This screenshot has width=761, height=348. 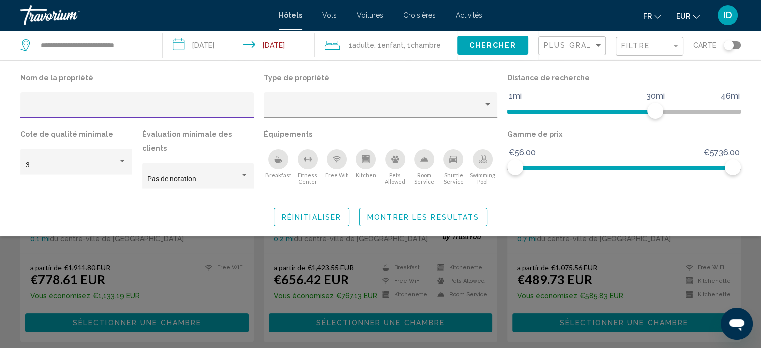 What do you see at coordinates (307, 167) in the screenshot?
I see `button: Fitness Center` at bounding box center [307, 167].